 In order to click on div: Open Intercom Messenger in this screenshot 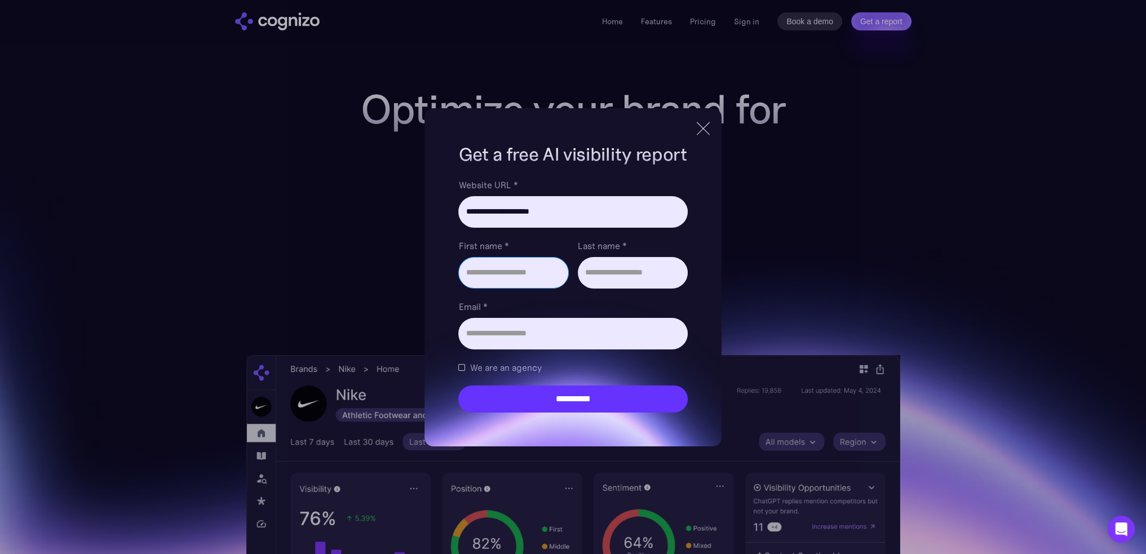, I will do `click(1121, 529)`.